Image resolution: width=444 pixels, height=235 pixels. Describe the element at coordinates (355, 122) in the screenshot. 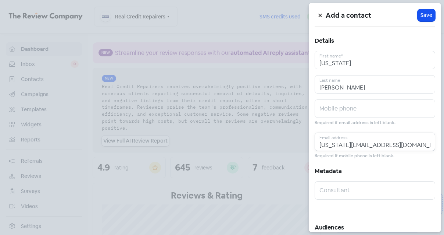

I see `small: Required if email address is left blank.` at that location.